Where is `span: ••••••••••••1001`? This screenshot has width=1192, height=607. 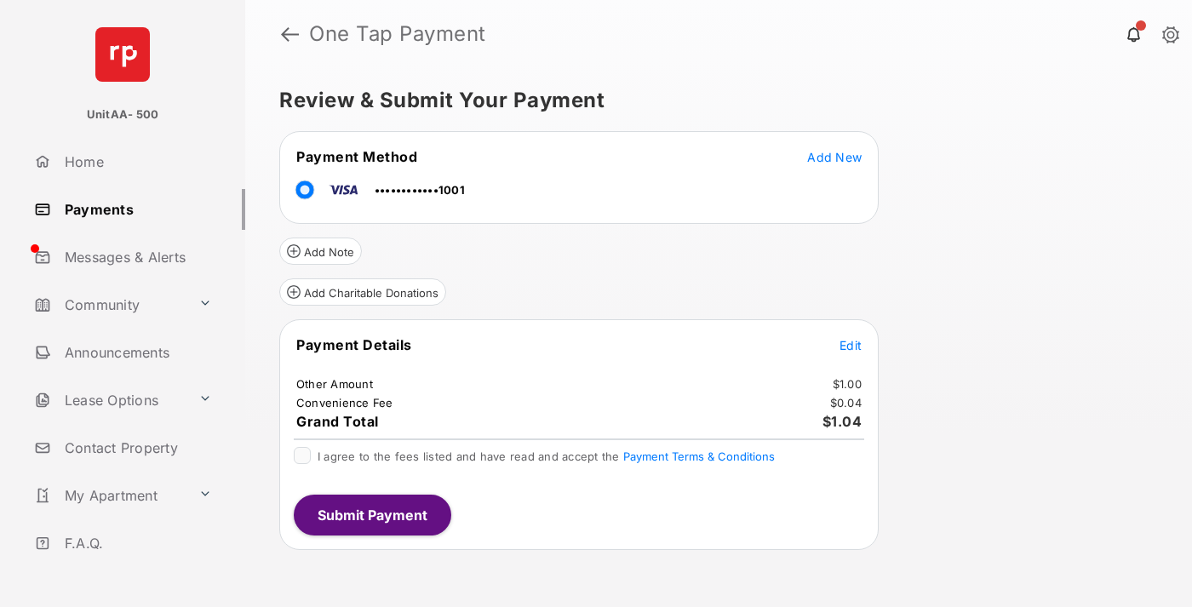
span: ••••••••••••1001 is located at coordinates (420, 190).